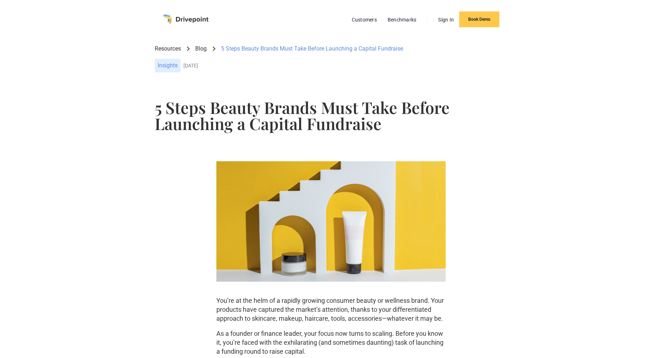 The height and width of the screenshot is (358, 662). Describe the element at coordinates (331, 115) in the screenshot. I see `h1: 5 Steps Beauty Brands Must Take Before Launching a Capital Fundraise` at that location.